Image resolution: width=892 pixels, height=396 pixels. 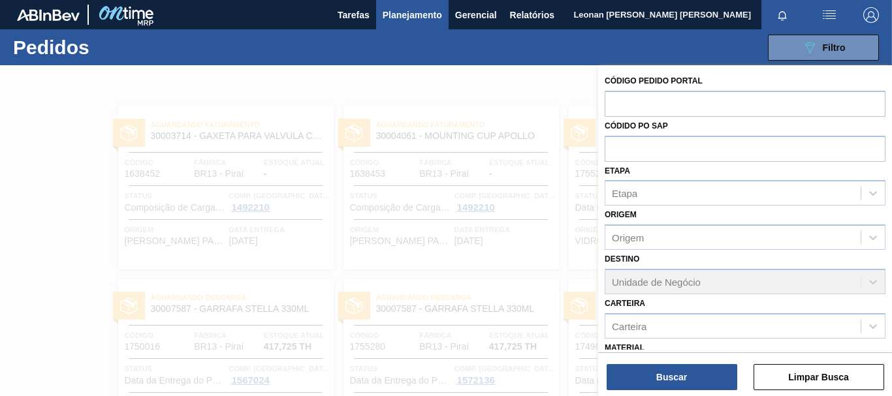 I want to click on h1: Pedidos, so click(x=104, y=47).